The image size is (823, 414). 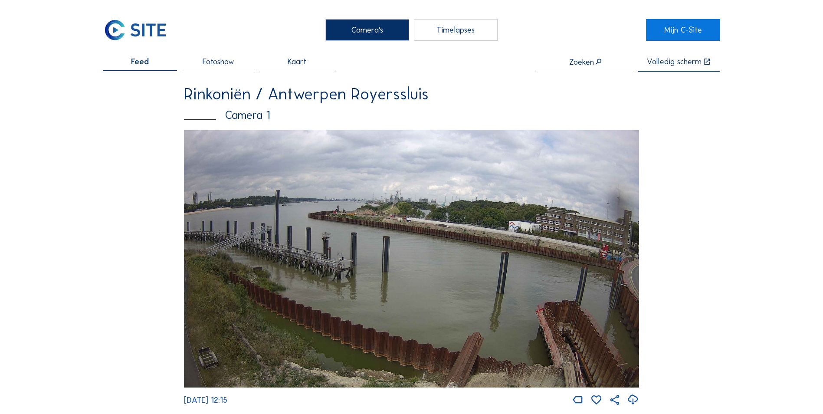 I want to click on img: C-SITE Logo, so click(x=135, y=30).